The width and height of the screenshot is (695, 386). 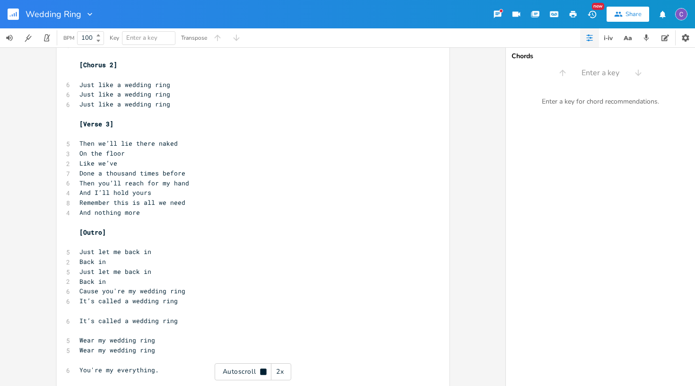 What do you see at coordinates (634, 14) in the screenshot?
I see `div: Share` at bounding box center [634, 14].